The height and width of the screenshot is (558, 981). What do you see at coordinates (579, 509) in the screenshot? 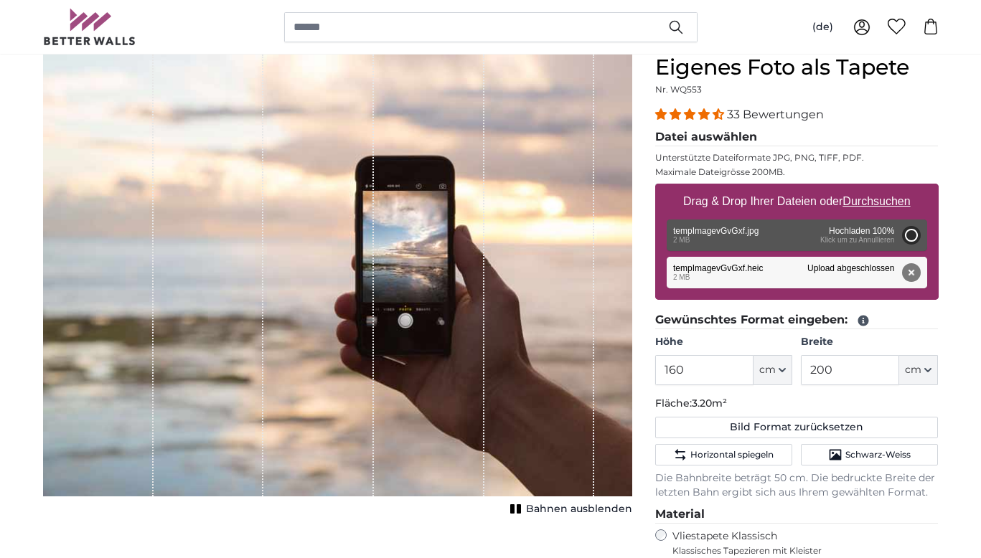
I see `span: Bahnen ausblenden` at bounding box center [579, 509].